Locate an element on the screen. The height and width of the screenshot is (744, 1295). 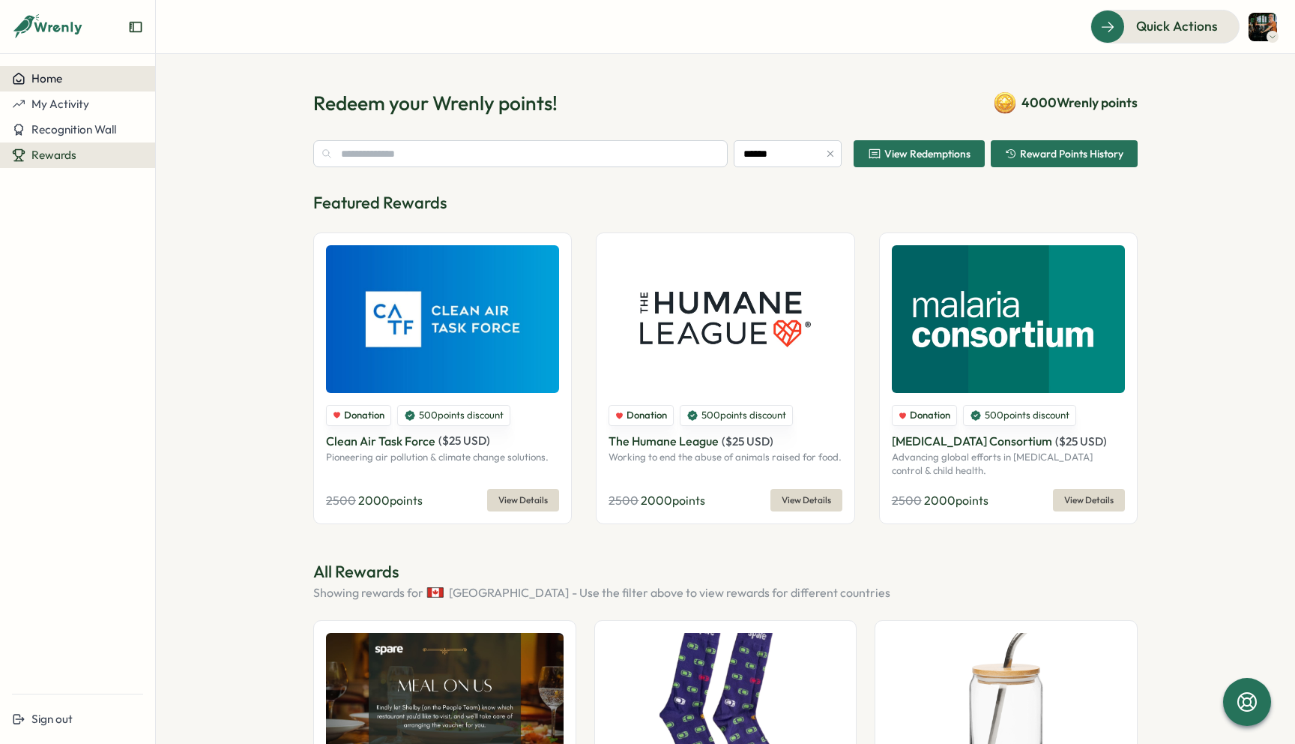
span: View Redemptions is located at coordinates (927, 154).